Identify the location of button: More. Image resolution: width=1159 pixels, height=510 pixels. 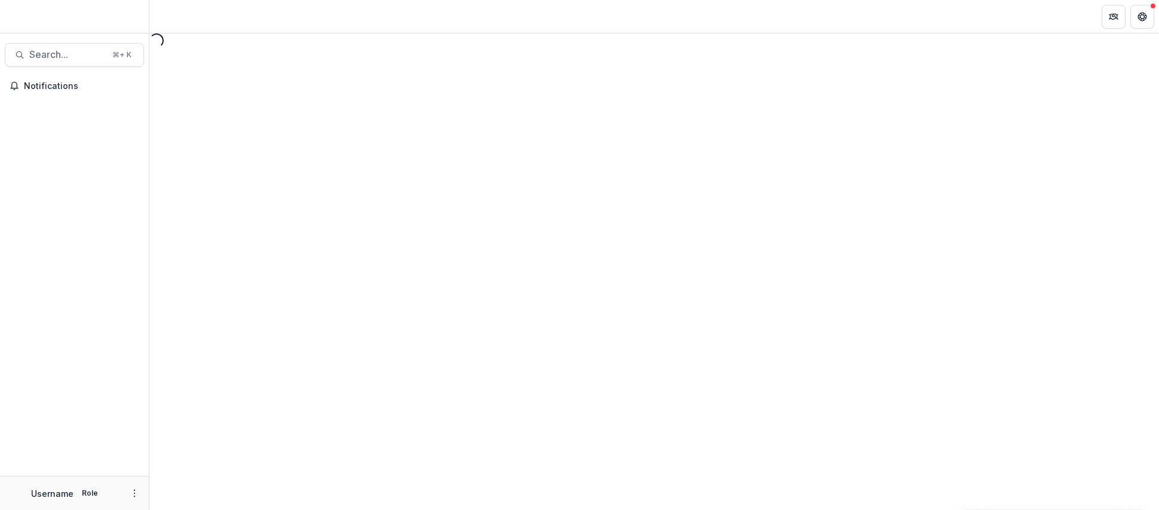
(134, 493).